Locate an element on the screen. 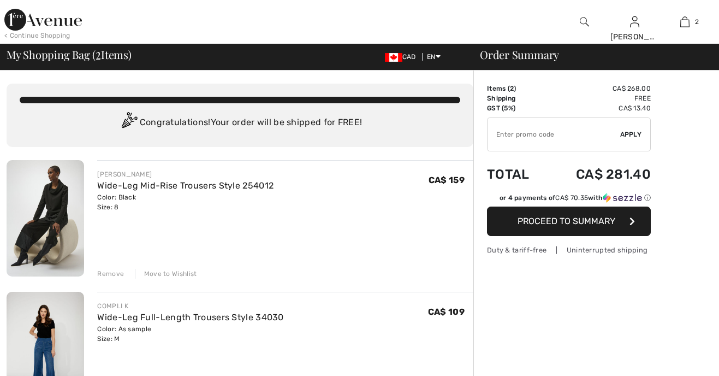 This screenshot has width=719, height=376. span: EN is located at coordinates (433, 57).